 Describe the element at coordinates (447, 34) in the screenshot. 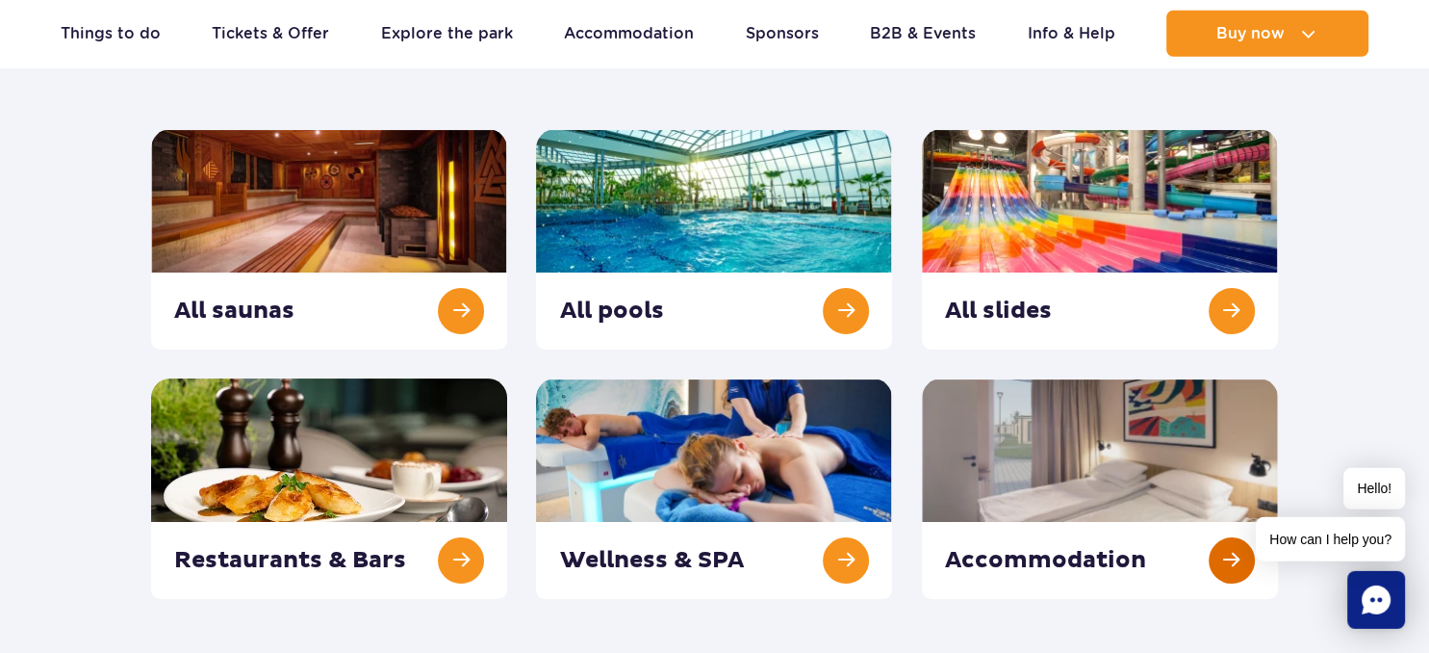

I see `a: Explore the park` at that location.